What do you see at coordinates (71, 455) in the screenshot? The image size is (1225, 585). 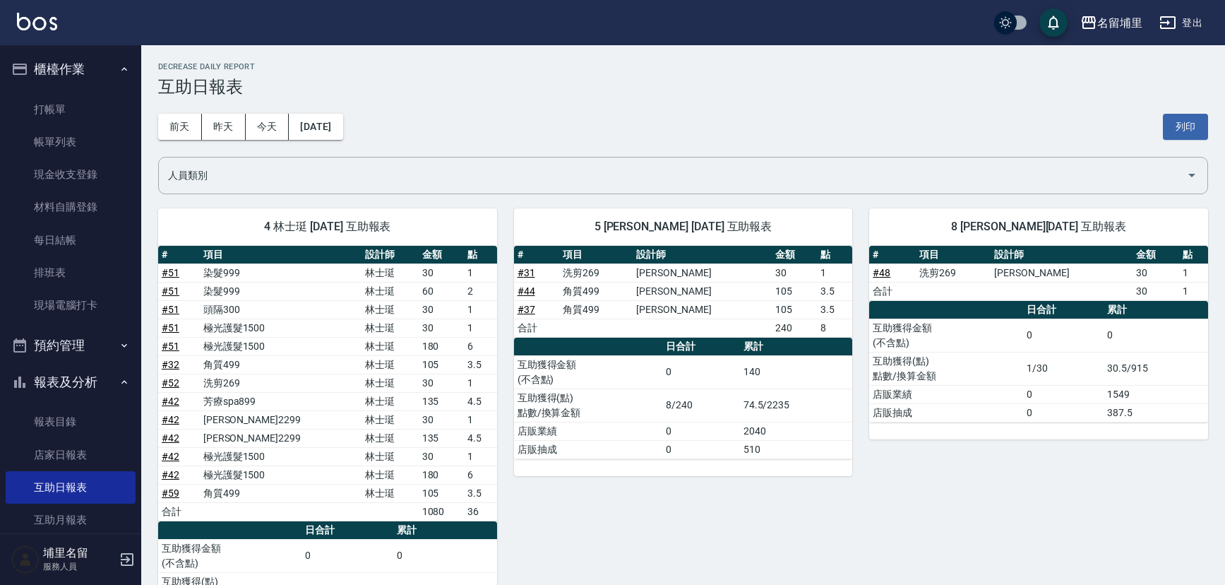 I see `a: 店家日報表` at bounding box center [71, 455].